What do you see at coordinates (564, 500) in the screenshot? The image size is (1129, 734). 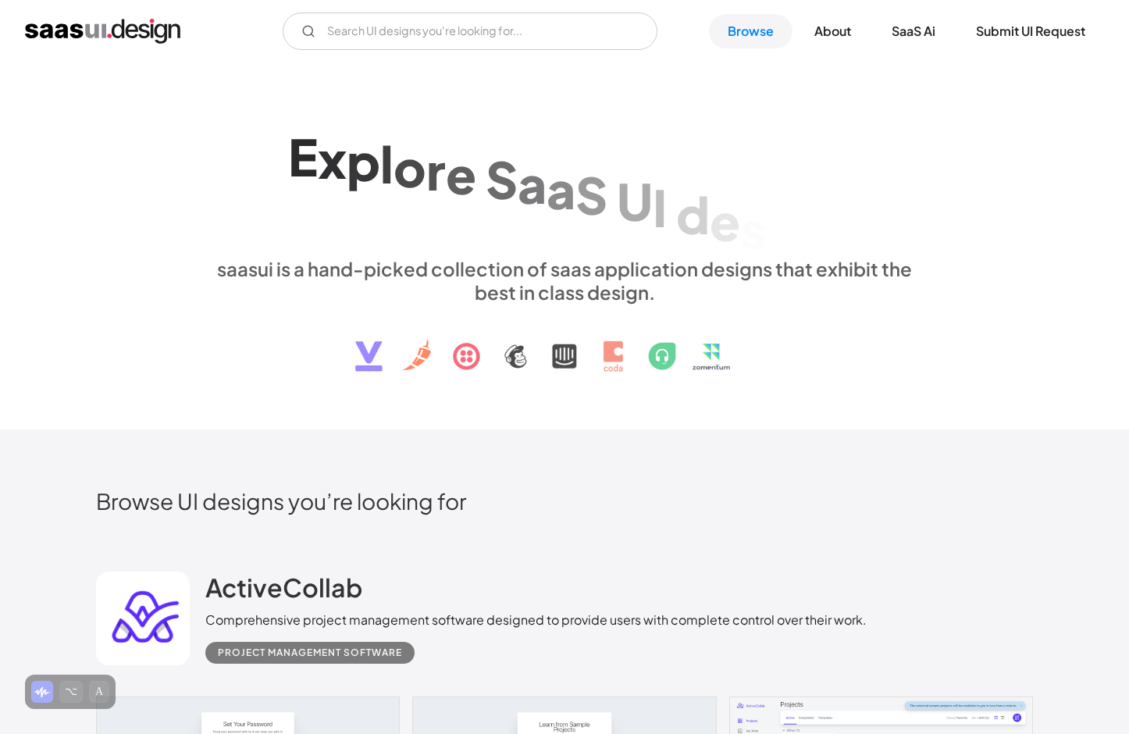 I see `h2: Browse UI designs you’re looking for` at bounding box center [564, 500].